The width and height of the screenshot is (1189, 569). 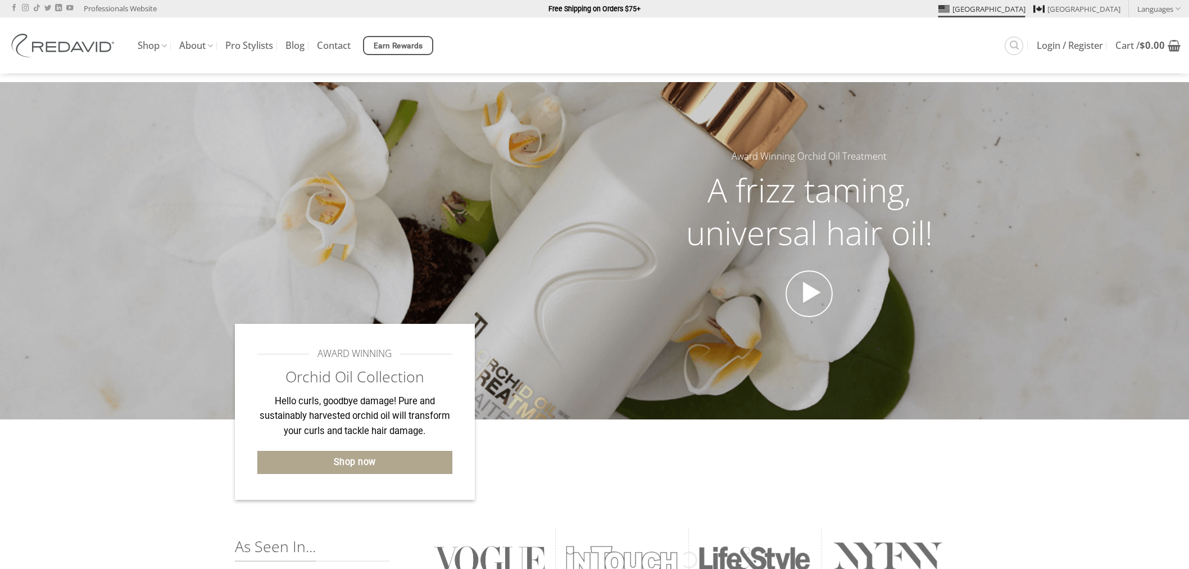 I want to click on bdi: 0.00, so click(x=1152, y=45).